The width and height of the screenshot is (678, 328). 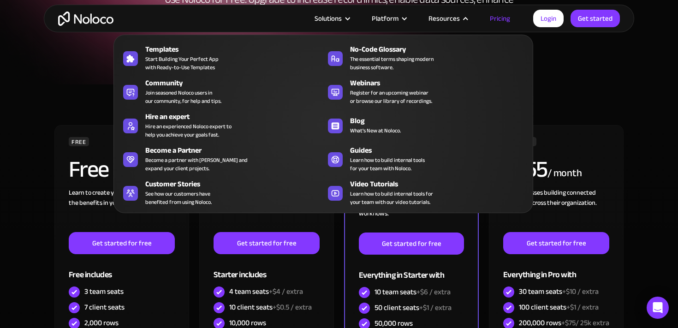 What do you see at coordinates (323, 117) in the screenshot?
I see `nav: Resources` at bounding box center [323, 117].